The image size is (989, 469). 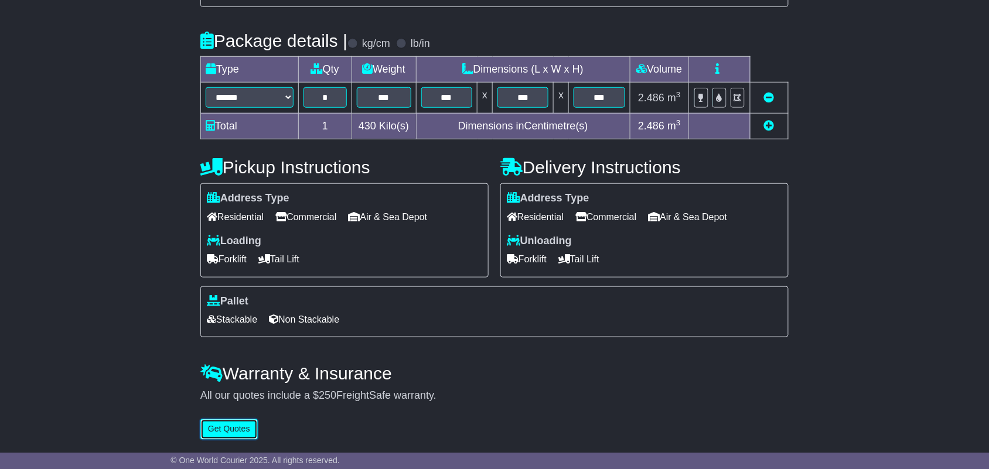 What do you see at coordinates (384, 126) in the screenshot?
I see `td: Kilo(s)` at bounding box center [384, 126].